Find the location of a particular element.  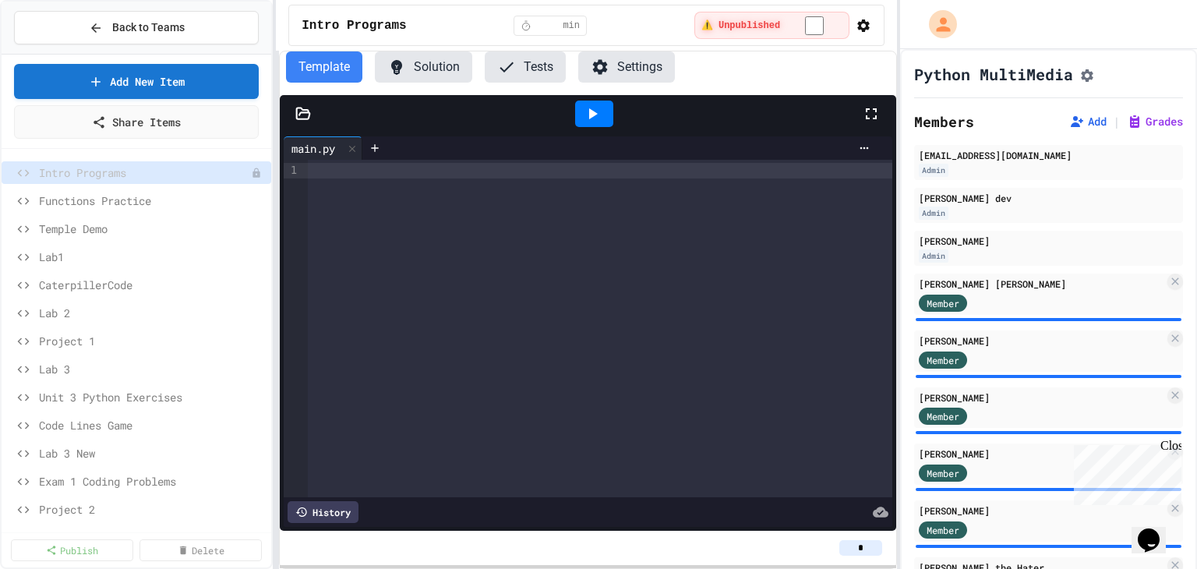

span: Lab 3 is located at coordinates (152, 369).